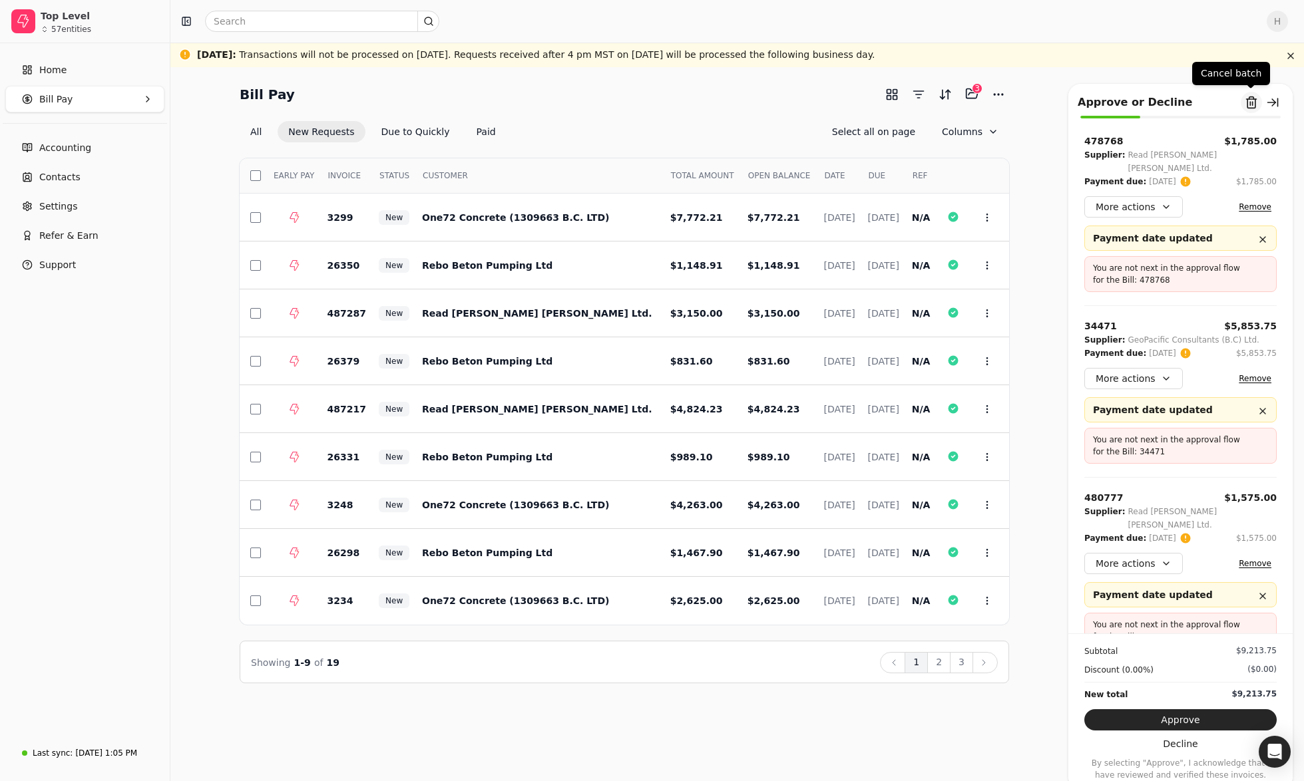 The image size is (1304, 781). Describe the element at coordinates (60, 177) in the screenshot. I see `span: Contacts` at that location.